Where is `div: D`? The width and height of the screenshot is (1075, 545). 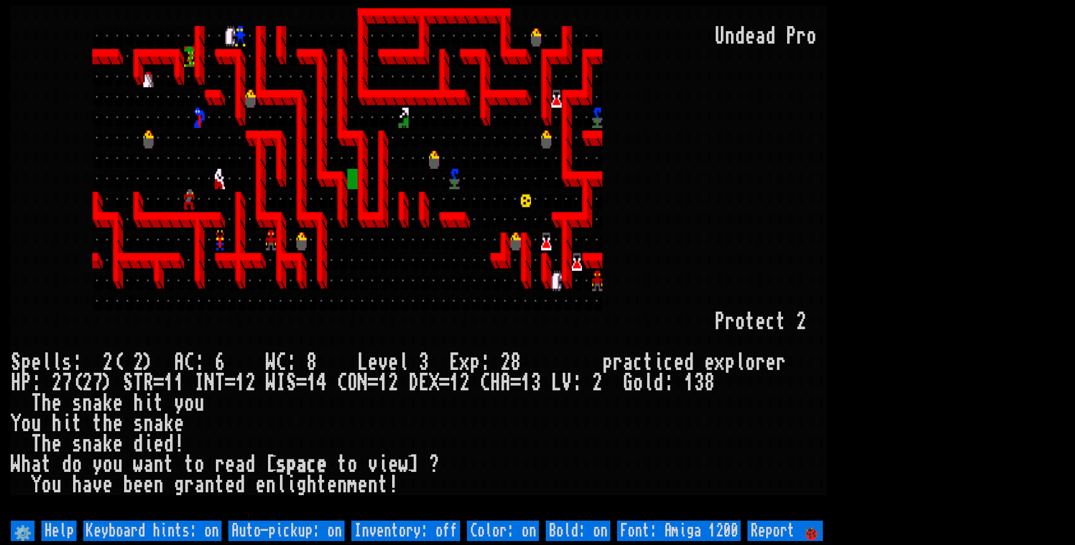 div: D is located at coordinates (414, 383).